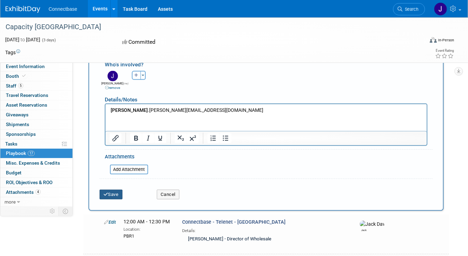 The width and height of the screenshot is (468, 256). Describe the element at coordinates (136, 138) in the screenshot. I see `button: Bold` at that location.